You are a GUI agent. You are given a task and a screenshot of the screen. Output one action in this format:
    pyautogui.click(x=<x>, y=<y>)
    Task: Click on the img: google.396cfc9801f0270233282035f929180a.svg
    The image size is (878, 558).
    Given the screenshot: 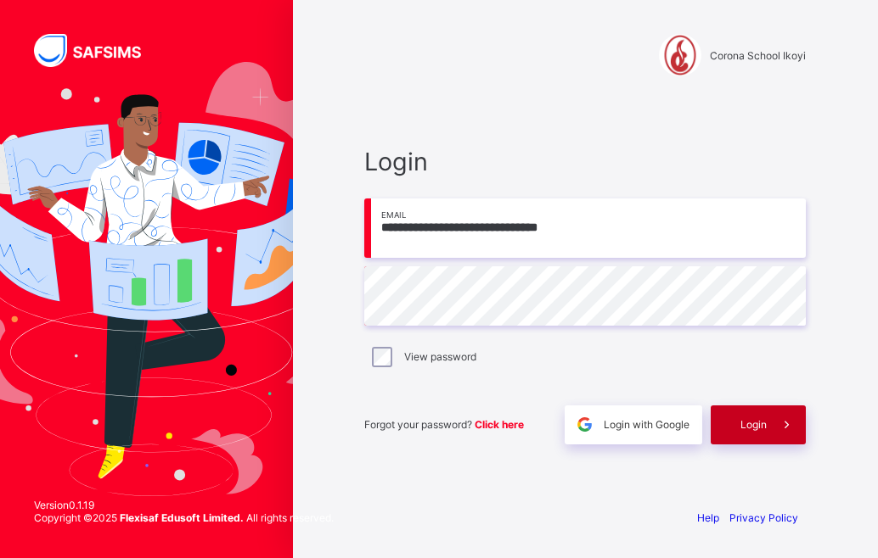 What is the action you would take?
    pyautogui.click(x=584, y=424)
    